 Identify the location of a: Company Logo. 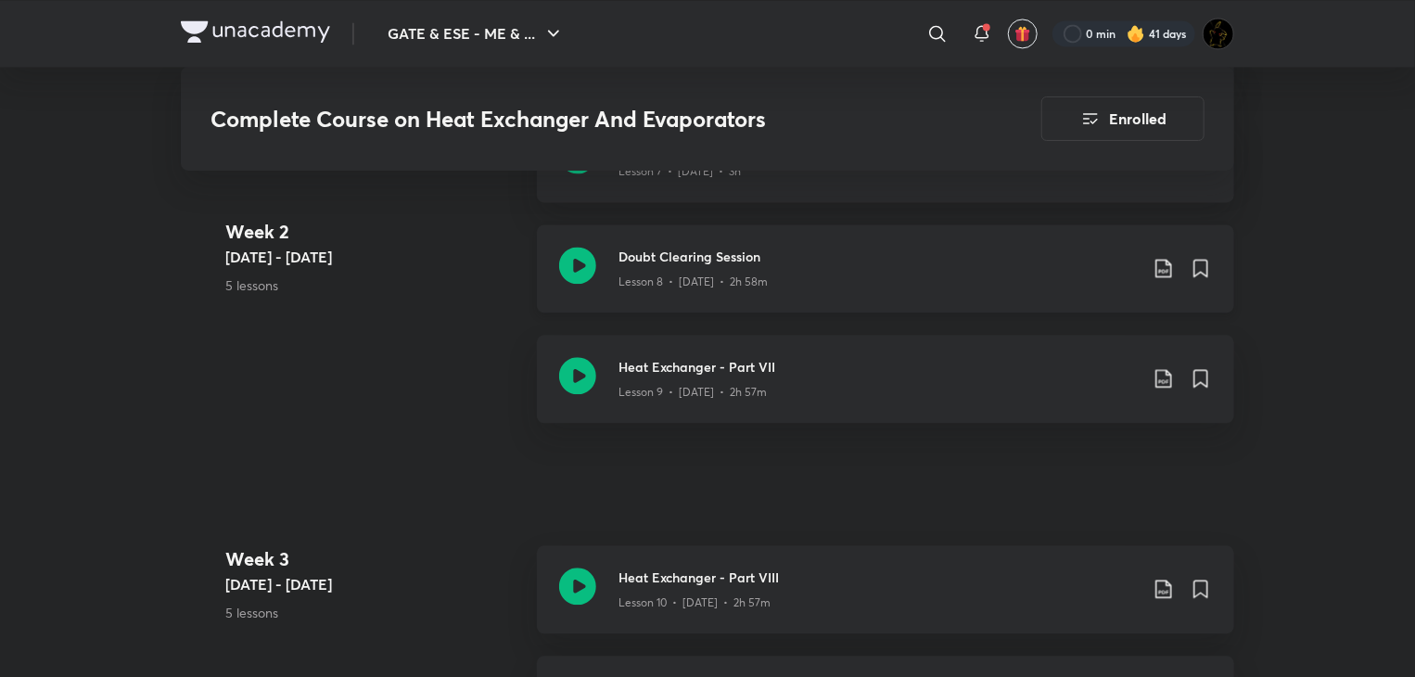
(255, 33).